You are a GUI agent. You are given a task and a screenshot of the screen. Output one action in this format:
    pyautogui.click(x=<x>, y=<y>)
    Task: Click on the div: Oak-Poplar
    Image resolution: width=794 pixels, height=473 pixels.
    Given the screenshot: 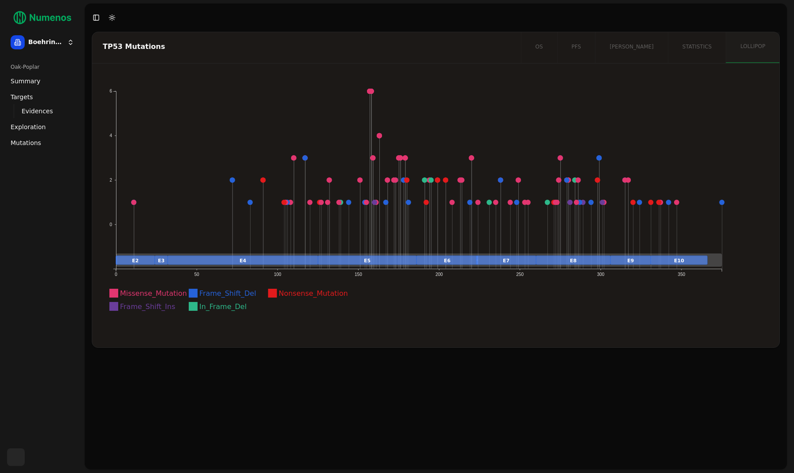 What is the action you would take?
    pyautogui.click(x=42, y=67)
    